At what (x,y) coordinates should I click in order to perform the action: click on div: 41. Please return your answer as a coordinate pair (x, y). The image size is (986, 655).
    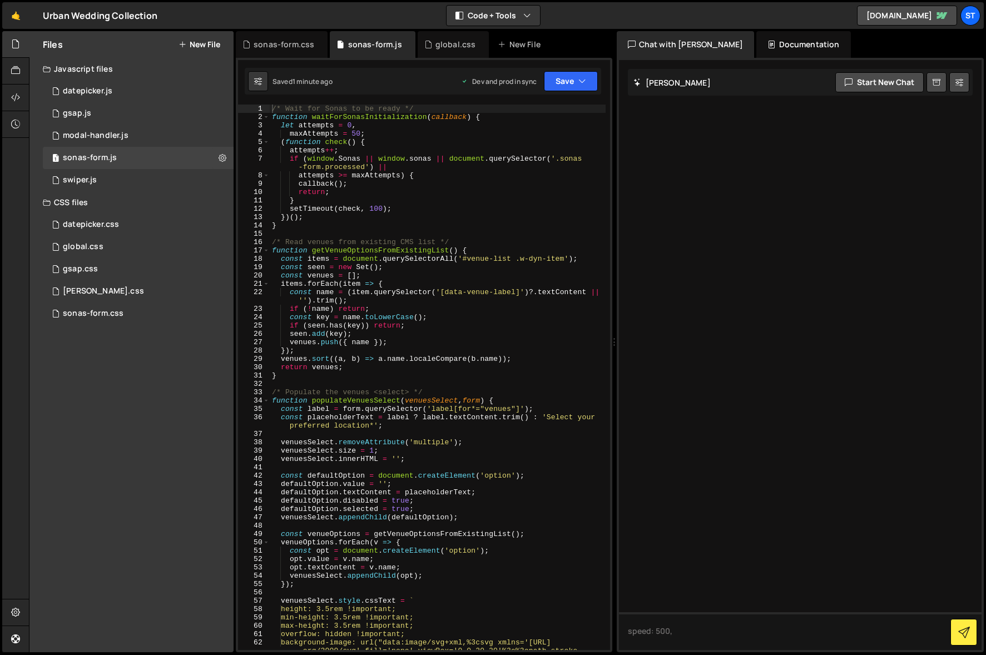
    Looking at the image, I should click on (254, 467).